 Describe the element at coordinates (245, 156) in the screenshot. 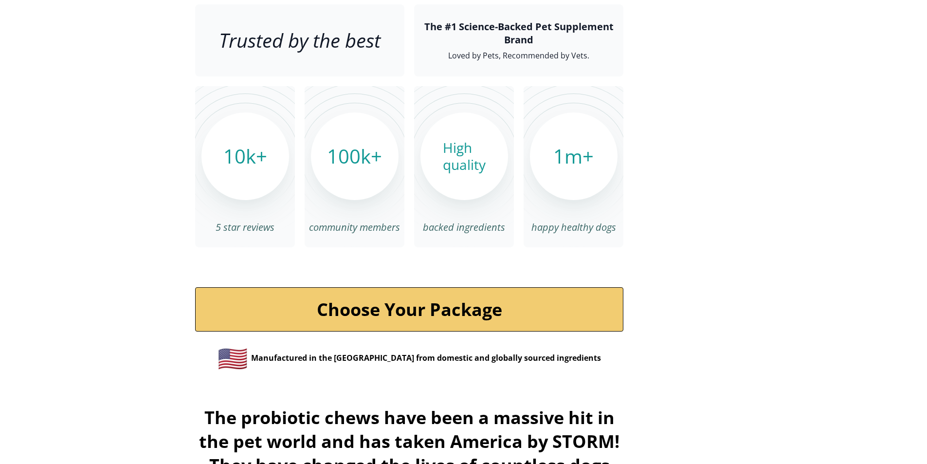

I see `span: 10k+` at that location.